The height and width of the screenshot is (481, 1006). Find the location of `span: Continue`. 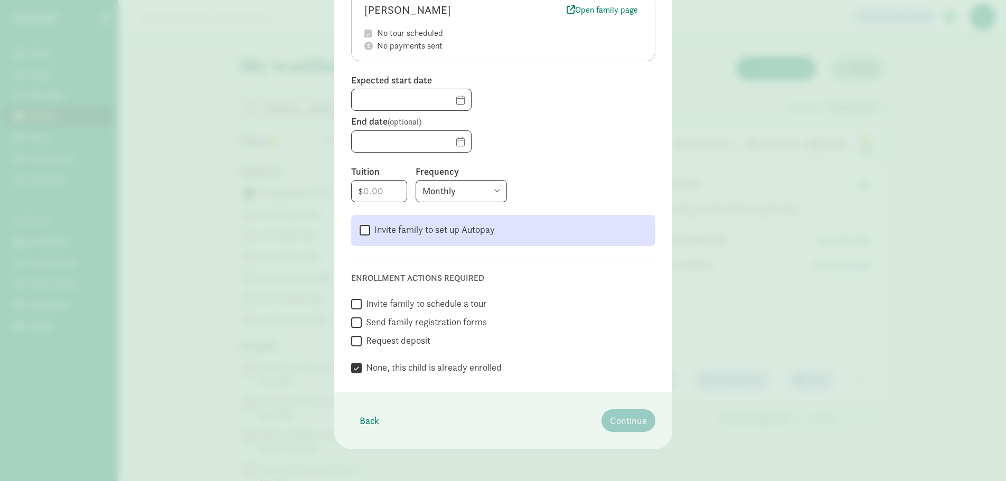

span: Continue is located at coordinates (629, 420).